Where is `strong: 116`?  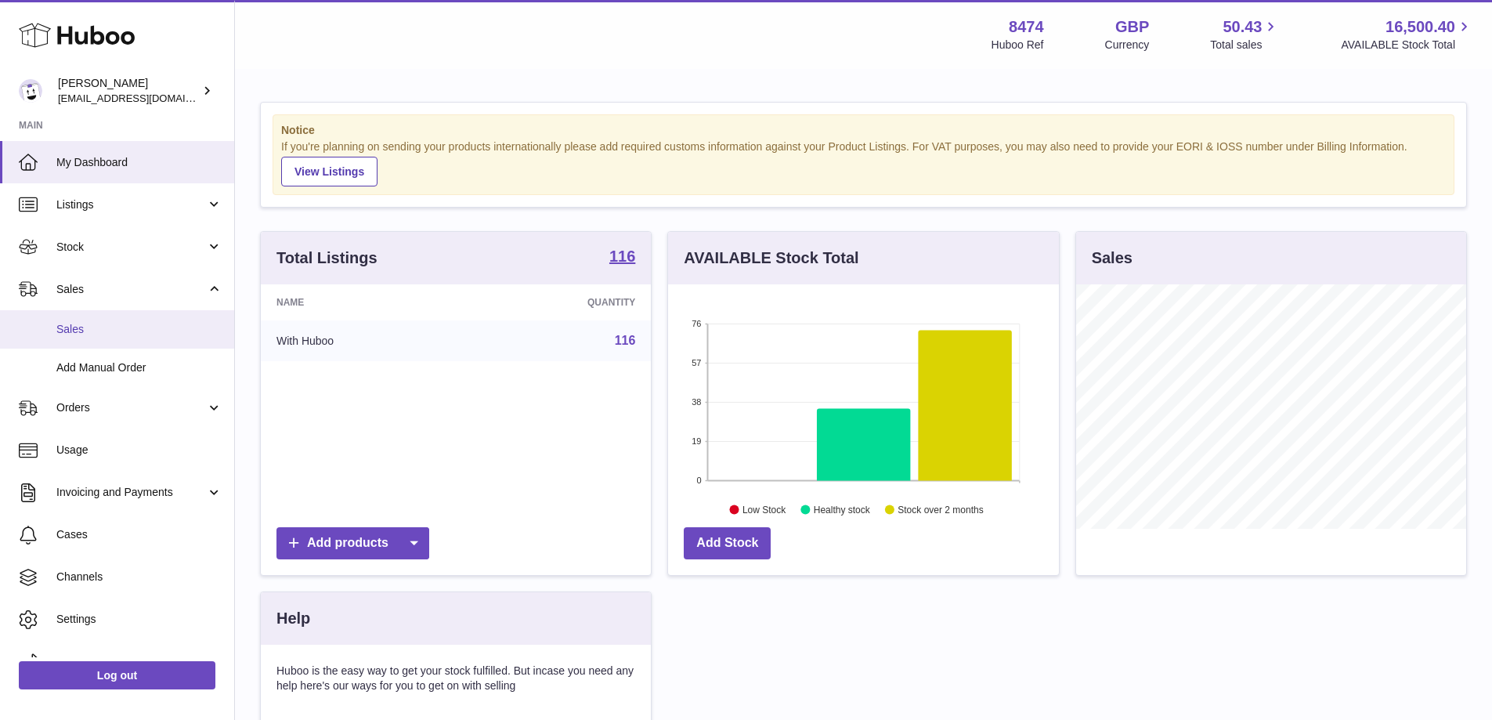 strong: 116 is located at coordinates (622, 256).